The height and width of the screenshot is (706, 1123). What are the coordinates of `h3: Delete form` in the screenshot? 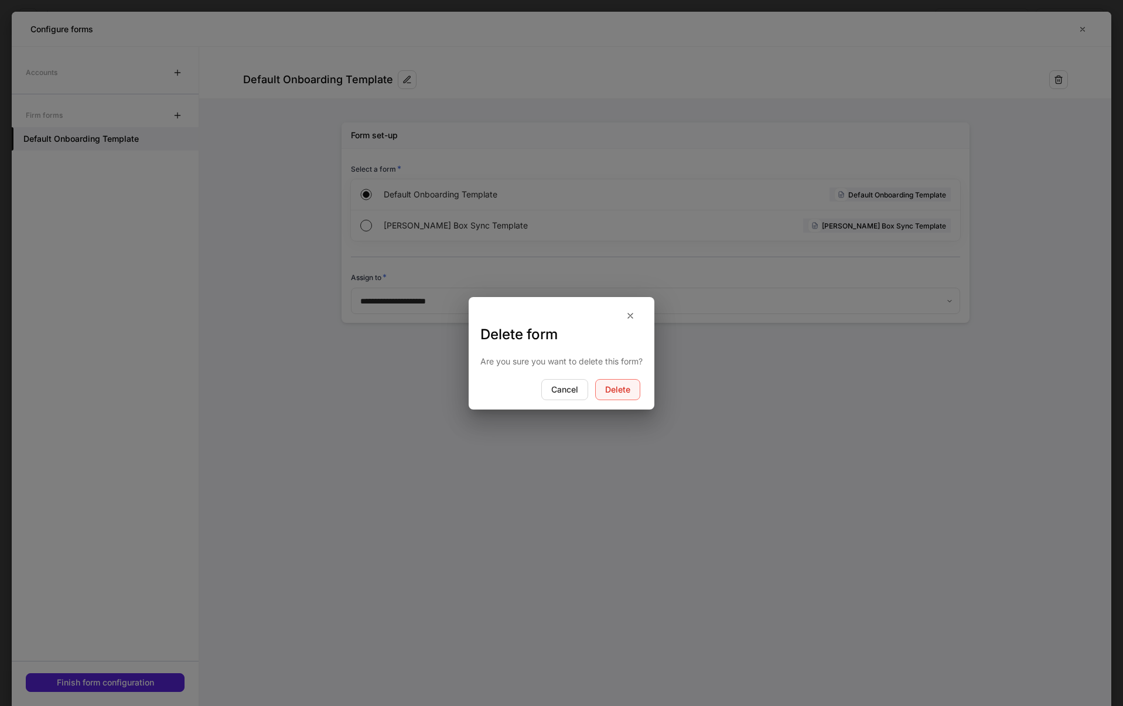 It's located at (561, 335).